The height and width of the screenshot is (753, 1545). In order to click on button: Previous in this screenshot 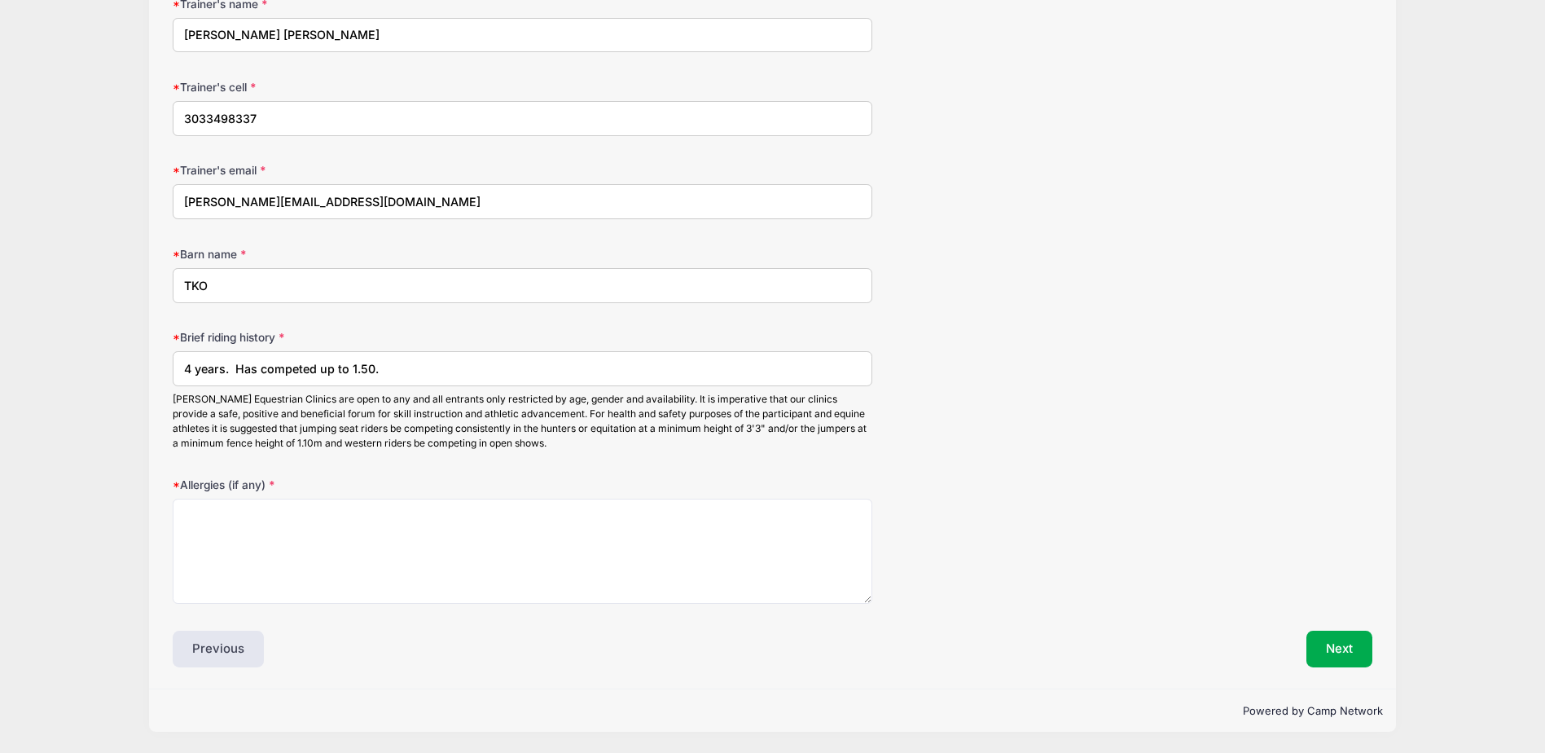, I will do `click(218, 649)`.